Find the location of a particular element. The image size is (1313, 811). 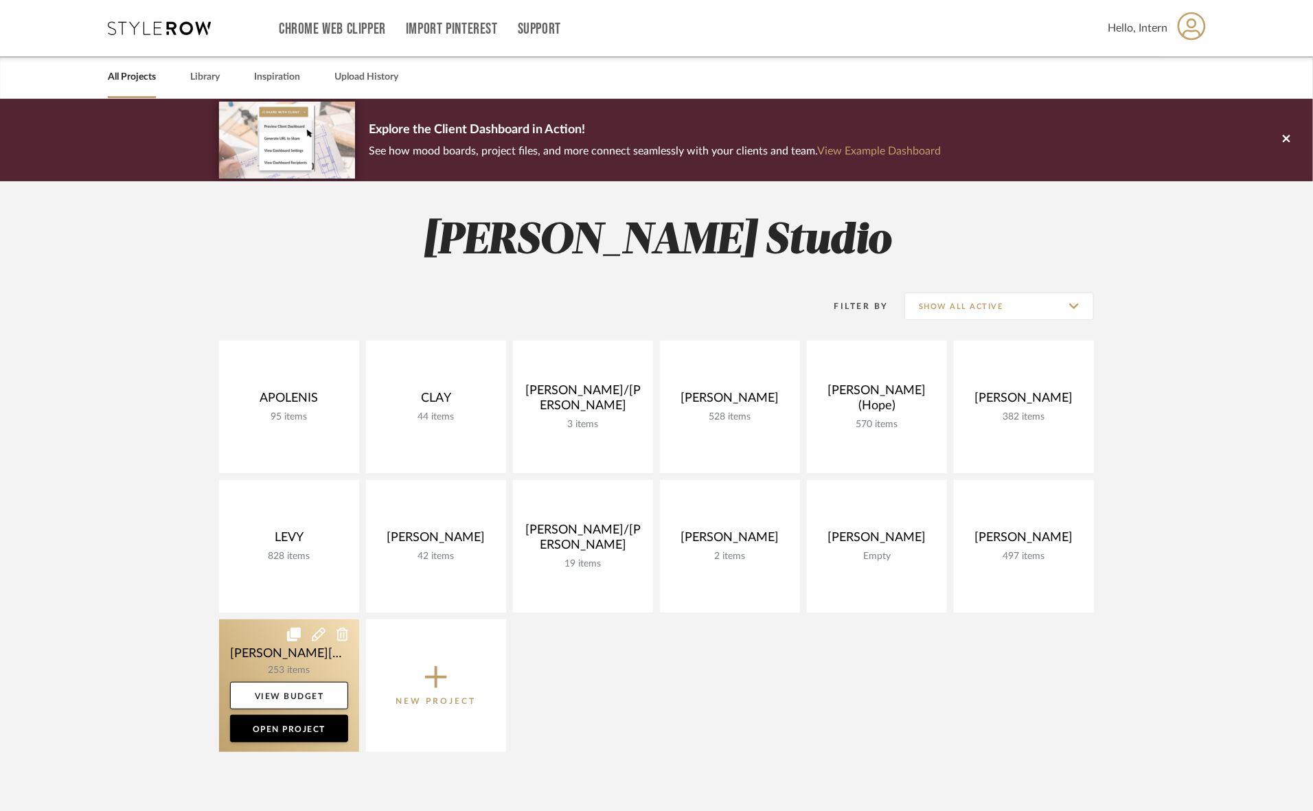

div: 528 items is located at coordinates (730, 417).